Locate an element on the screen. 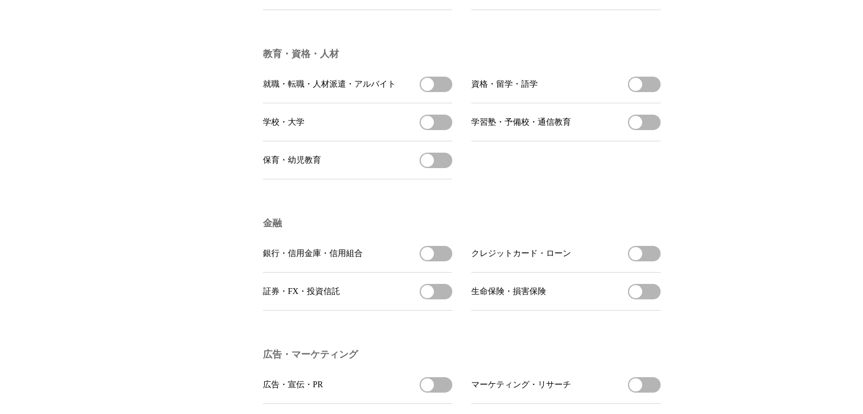 This screenshot has height=414, width=863. span: 就職・転職・人材派遣・アルバイト is located at coordinates (330, 84).